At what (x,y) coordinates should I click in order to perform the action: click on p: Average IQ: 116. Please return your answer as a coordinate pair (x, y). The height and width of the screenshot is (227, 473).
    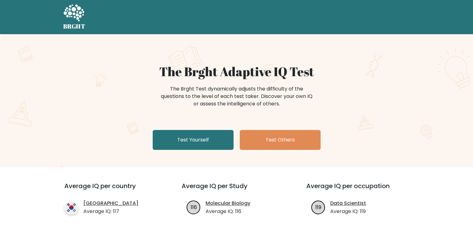
    Looking at the image, I should click on (228, 211).